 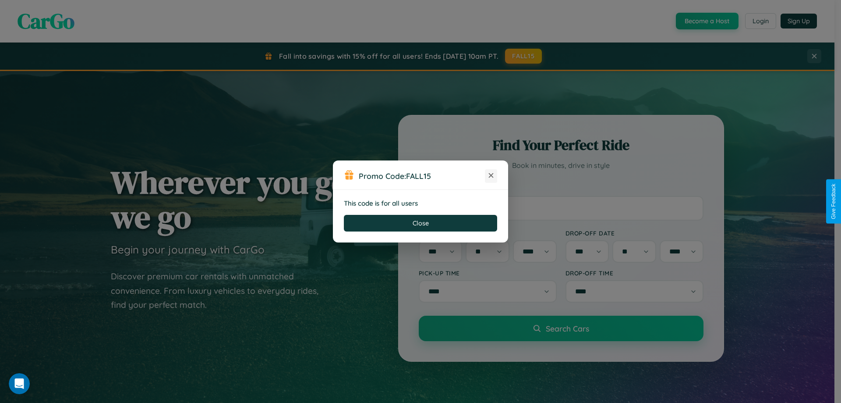 What do you see at coordinates (418, 176) in the screenshot?
I see `b: FALL15` at bounding box center [418, 176].